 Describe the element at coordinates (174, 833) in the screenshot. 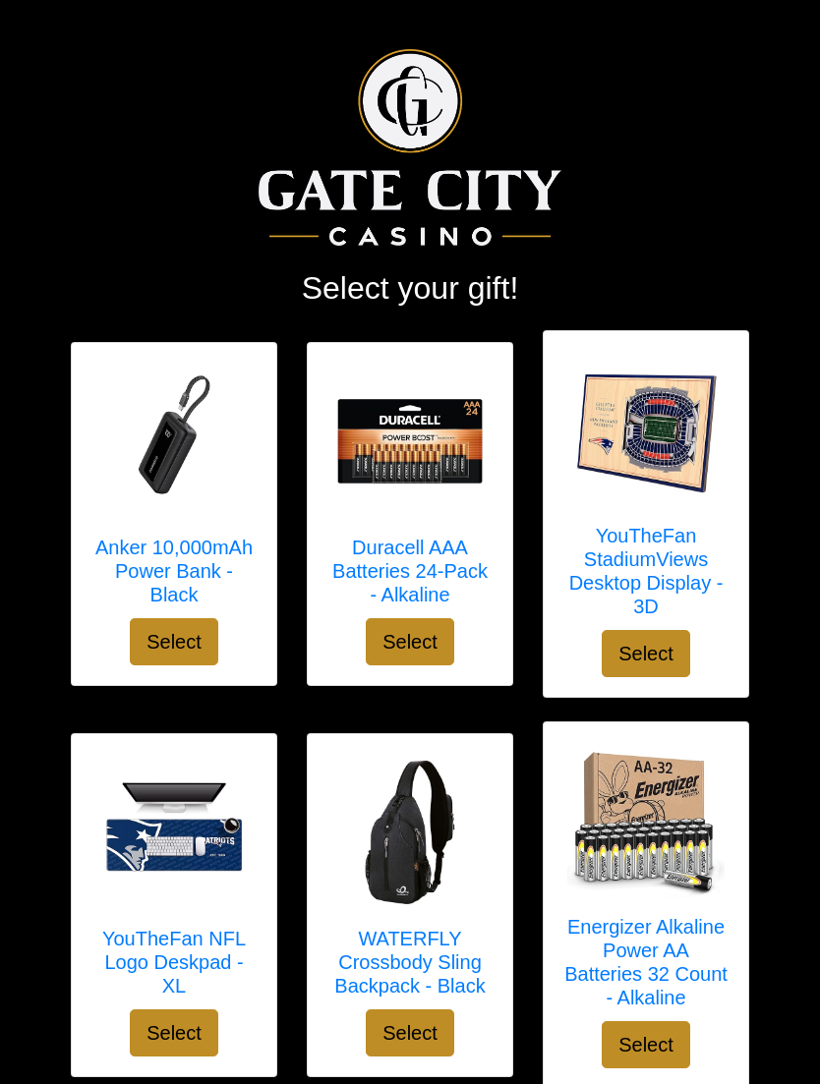

I see `img: YouTheFan NFL Logo Deskpad - XL` at that location.